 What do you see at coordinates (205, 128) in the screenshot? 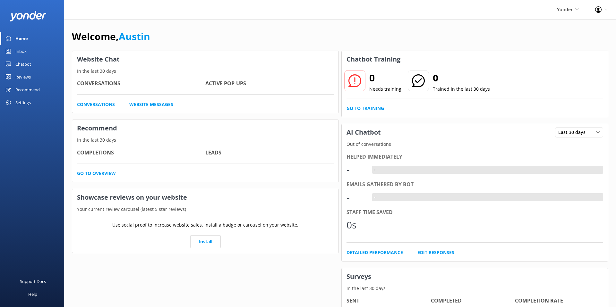
I see `h3: Recommend` at bounding box center [205, 128].